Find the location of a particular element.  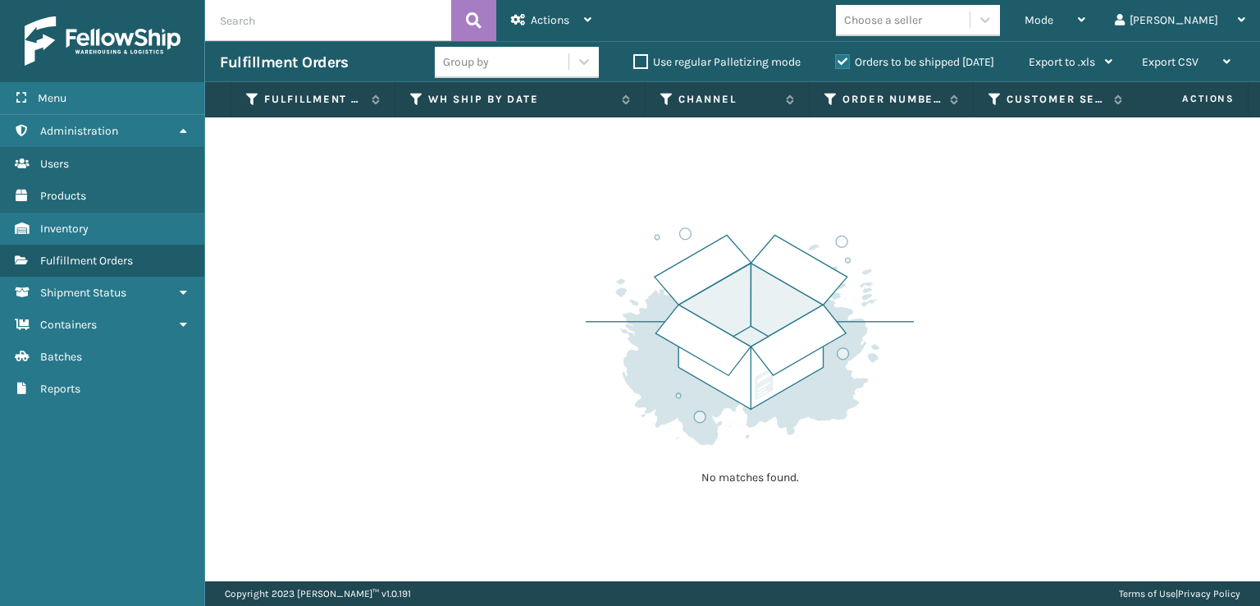

span: Containers is located at coordinates (68, 324).